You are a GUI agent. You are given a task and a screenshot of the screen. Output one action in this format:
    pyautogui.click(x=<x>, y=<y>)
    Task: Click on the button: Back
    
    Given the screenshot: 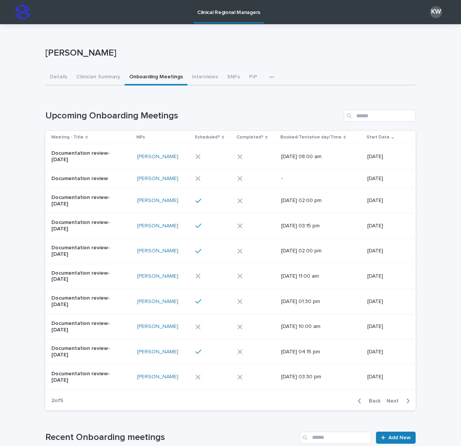 What is the action you would take?
    pyautogui.click(x=368, y=401)
    